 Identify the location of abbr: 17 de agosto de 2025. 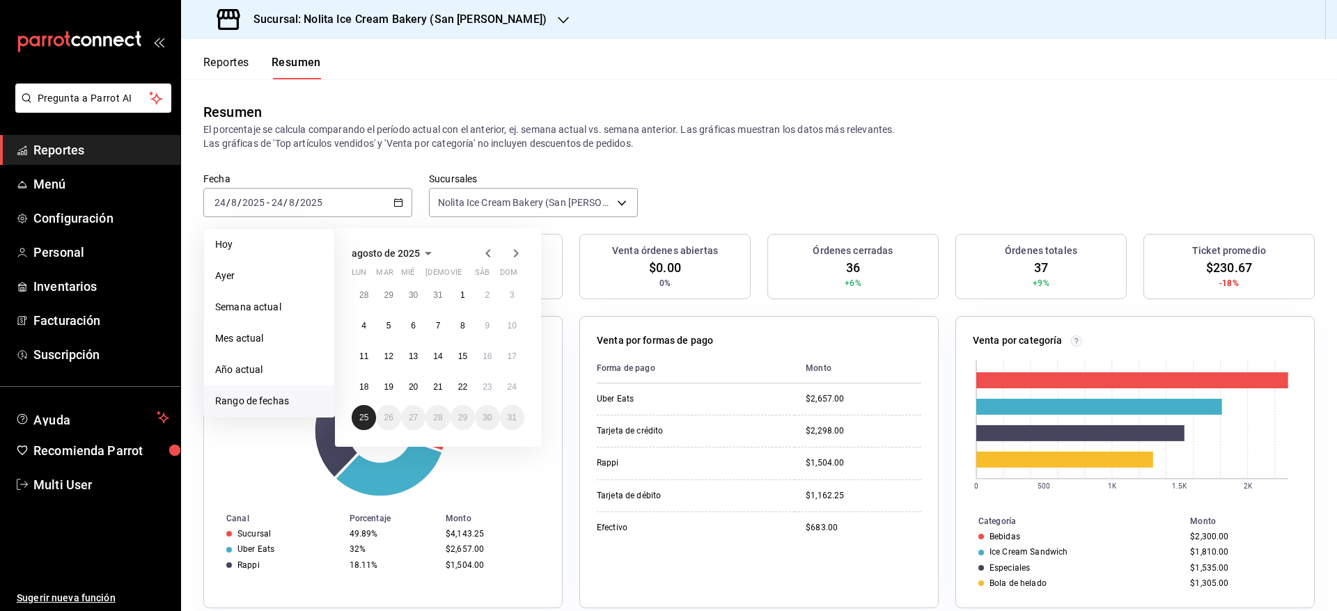
(512, 357).